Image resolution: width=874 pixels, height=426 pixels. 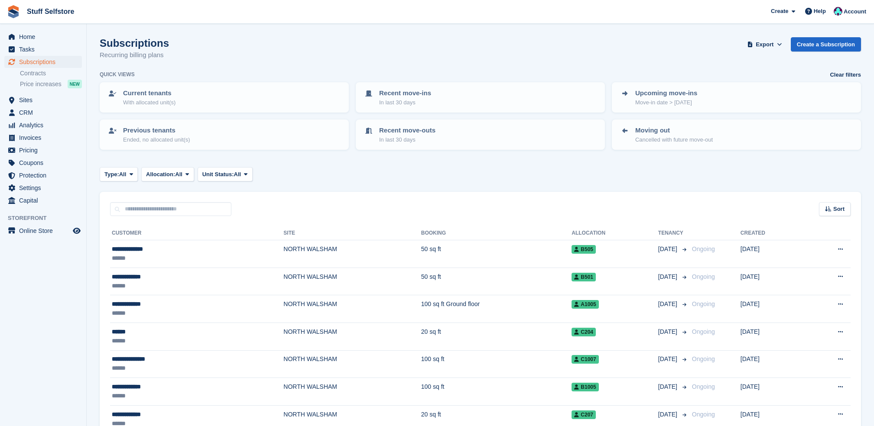 I want to click on span: Online Store, so click(x=45, y=231).